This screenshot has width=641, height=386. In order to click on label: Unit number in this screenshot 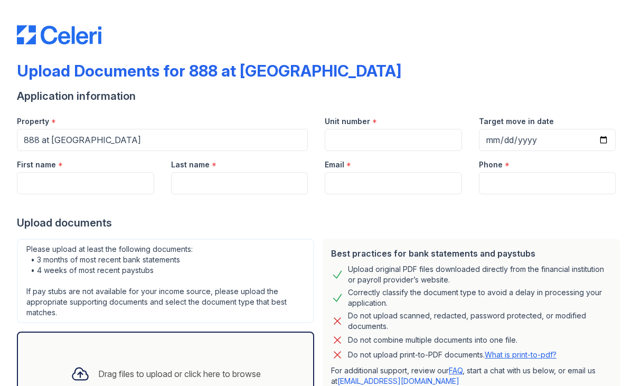, I will do `click(347, 121)`.